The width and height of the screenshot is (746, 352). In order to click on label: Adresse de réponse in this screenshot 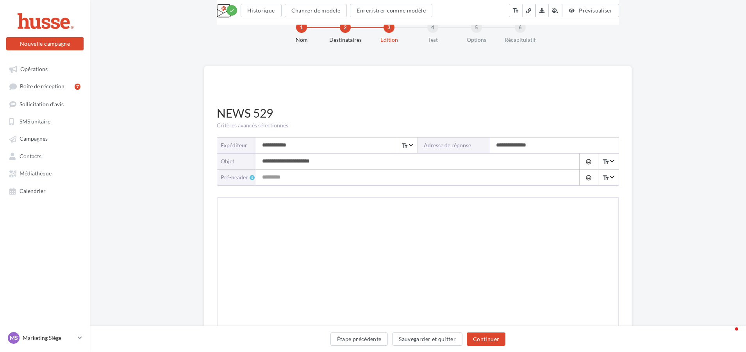, I will do `click(454, 145)`.